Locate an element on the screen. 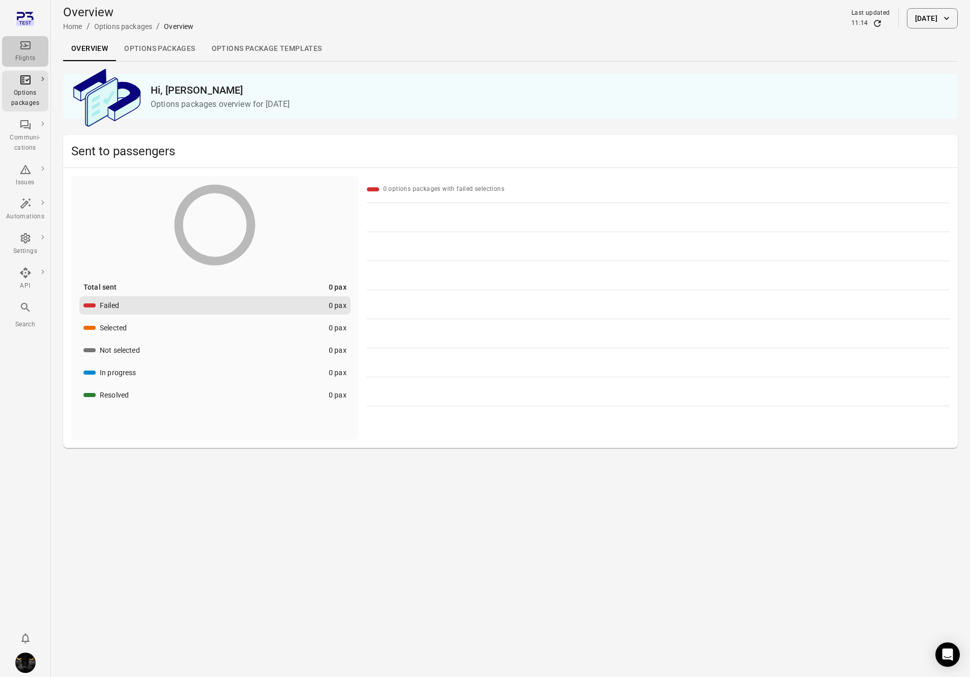  div: Not selected is located at coordinates (120, 350).